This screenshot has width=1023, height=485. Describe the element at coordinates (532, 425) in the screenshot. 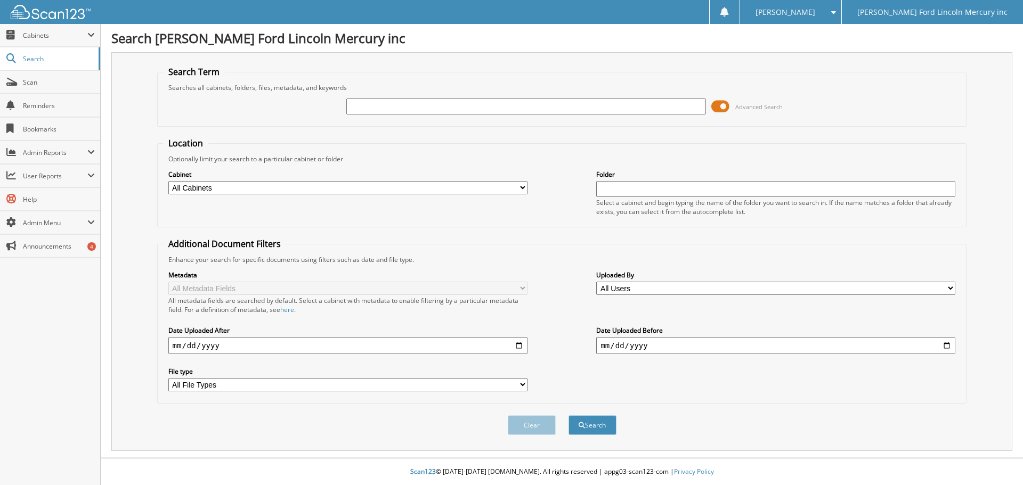

I see `button: Clear` at that location.